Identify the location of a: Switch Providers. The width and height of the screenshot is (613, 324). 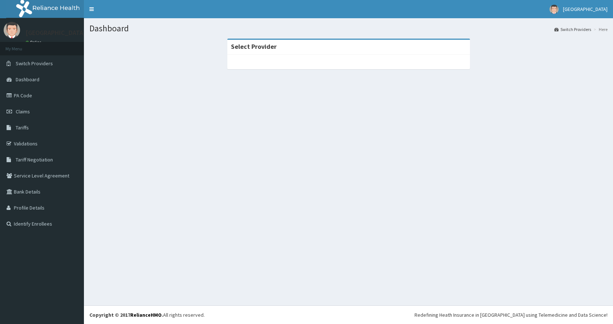
(572, 29).